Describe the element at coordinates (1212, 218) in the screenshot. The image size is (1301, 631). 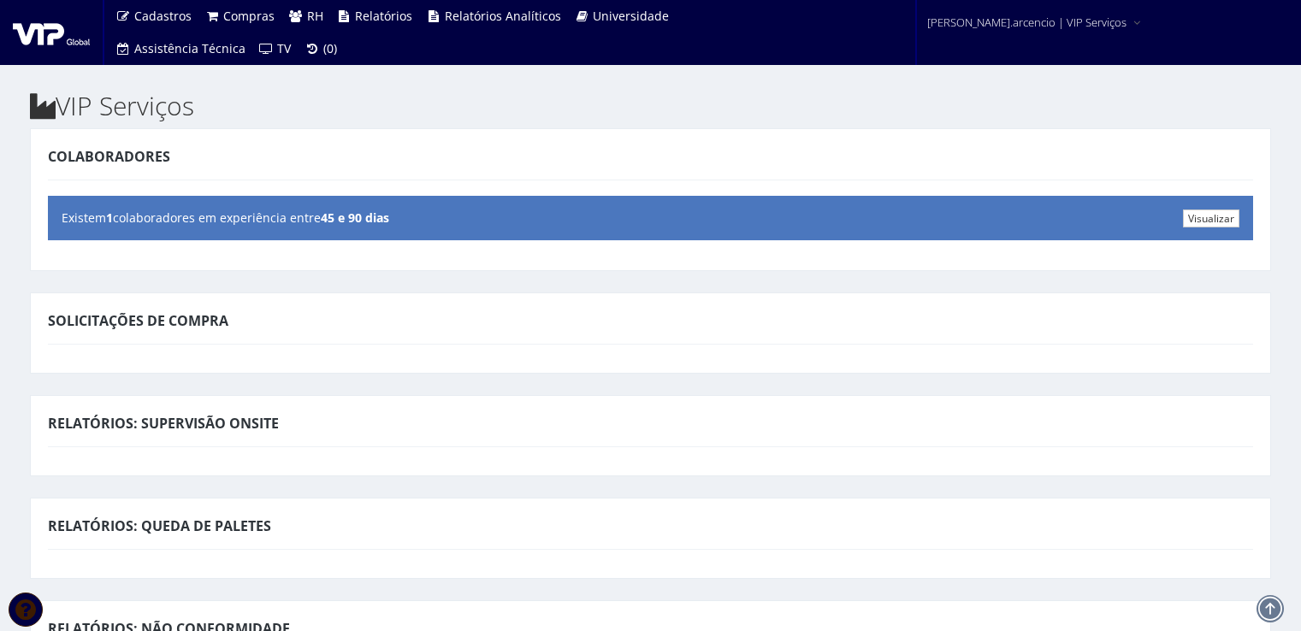
I see `a: Visualizar` at that location.